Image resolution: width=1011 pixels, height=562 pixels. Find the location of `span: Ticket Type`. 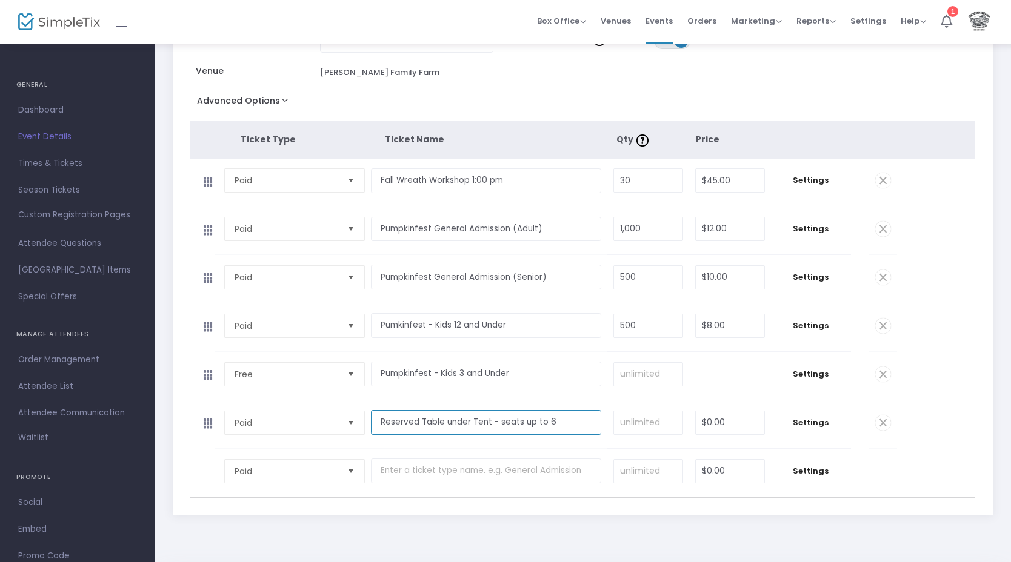

span: Ticket Type is located at coordinates (268, 139).